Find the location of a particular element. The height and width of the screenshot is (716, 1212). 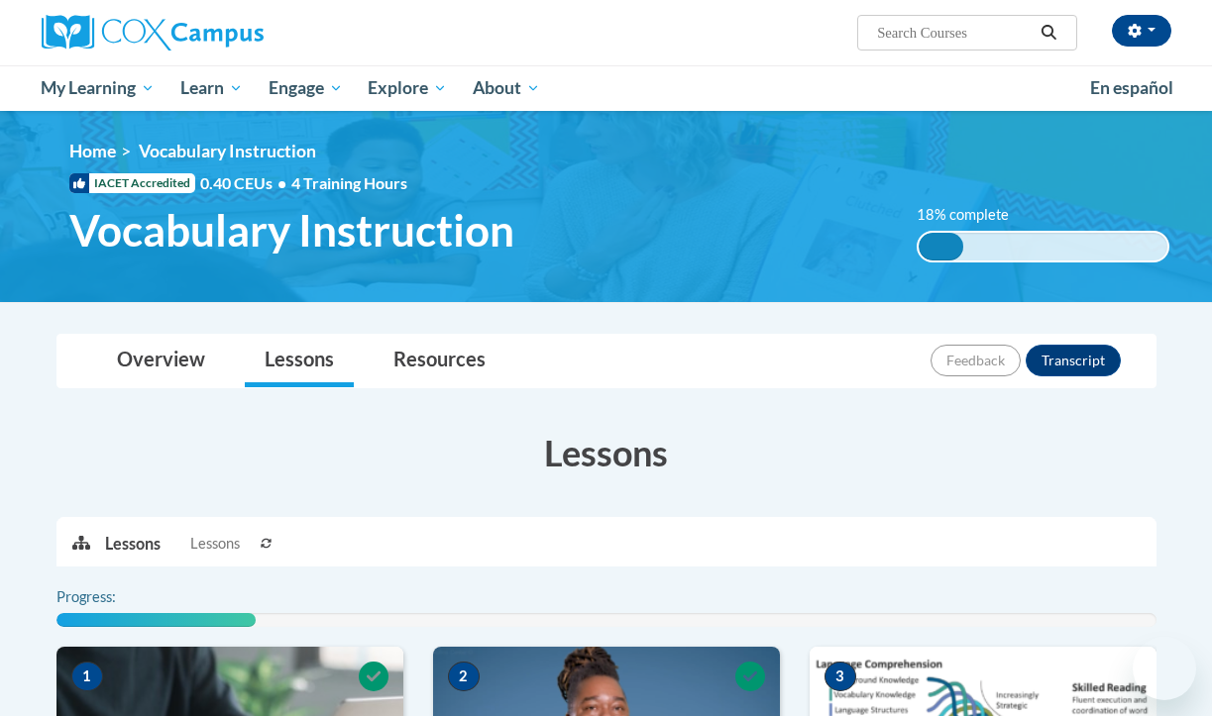

span: En español is located at coordinates (1132, 87).